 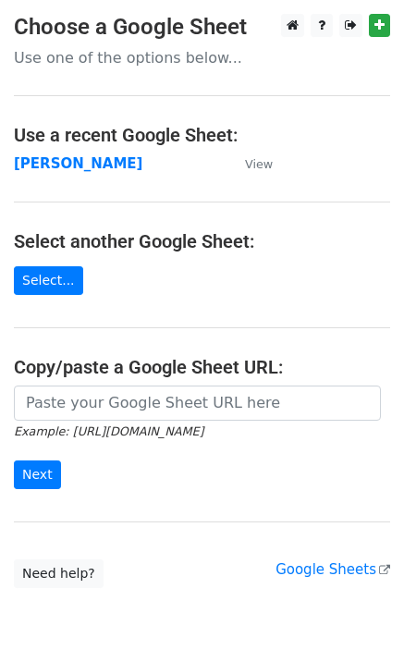 I want to click on small: View, so click(x=259, y=164).